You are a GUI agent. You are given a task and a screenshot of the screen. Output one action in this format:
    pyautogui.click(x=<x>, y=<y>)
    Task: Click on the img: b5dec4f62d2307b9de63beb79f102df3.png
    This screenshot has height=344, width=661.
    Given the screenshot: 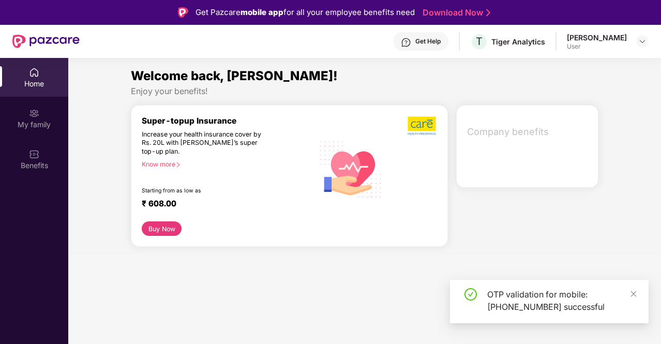 What is the action you would take?
    pyautogui.click(x=422, y=126)
    